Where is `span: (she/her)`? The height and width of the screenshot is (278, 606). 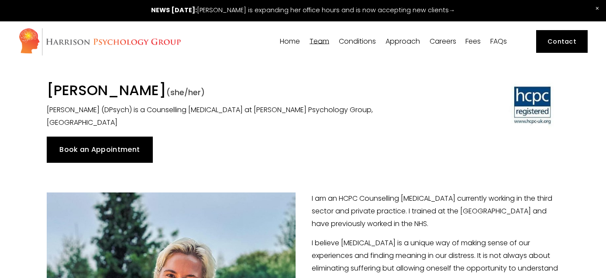
span: (she/her) is located at coordinates (185, 93).